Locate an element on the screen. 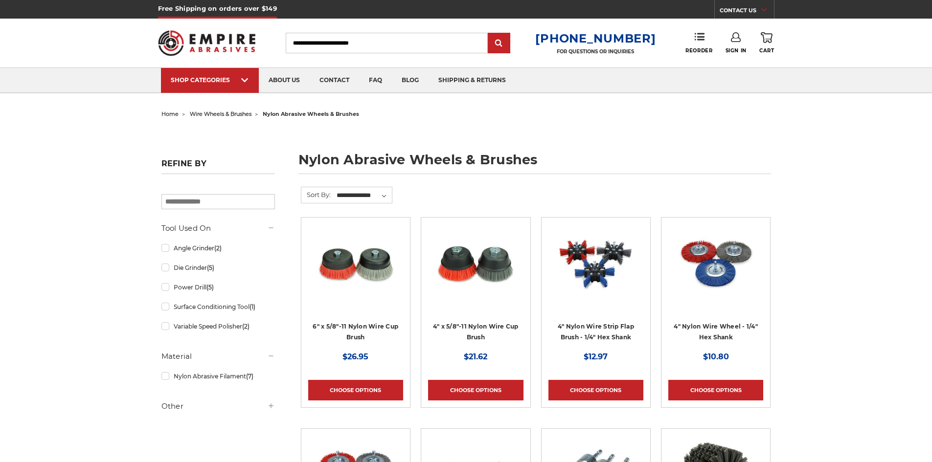  a: 4" x 5/8"-11 Nylon Wire Cup Brush is located at coordinates (476, 332).